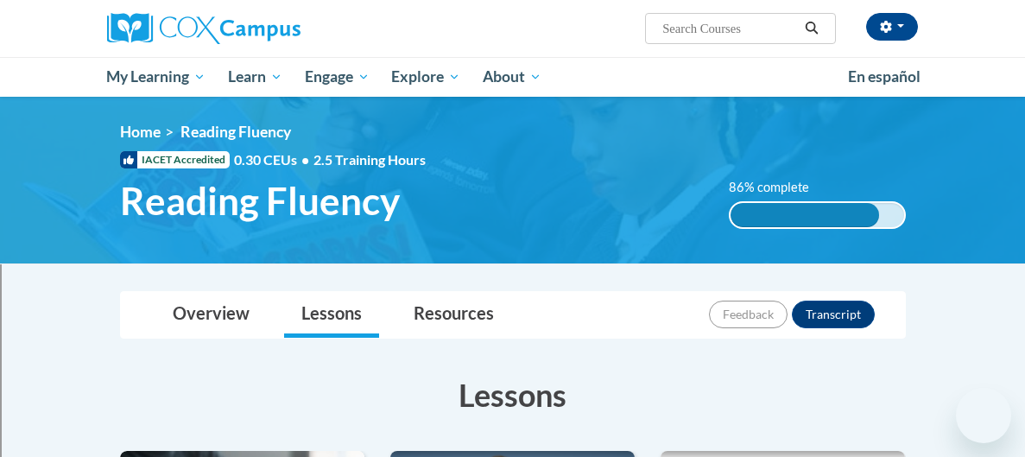 The height and width of the screenshot is (457, 1025). I want to click on span: En español, so click(885, 76).